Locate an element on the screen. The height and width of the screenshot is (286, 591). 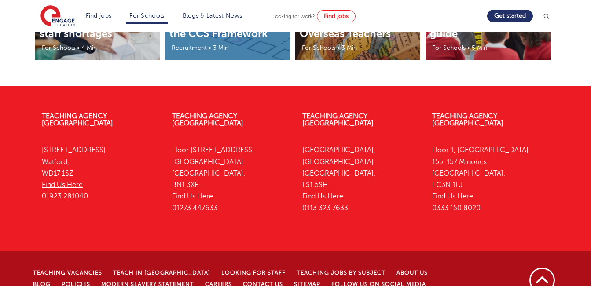
a: For Schools is located at coordinates (147, 15).